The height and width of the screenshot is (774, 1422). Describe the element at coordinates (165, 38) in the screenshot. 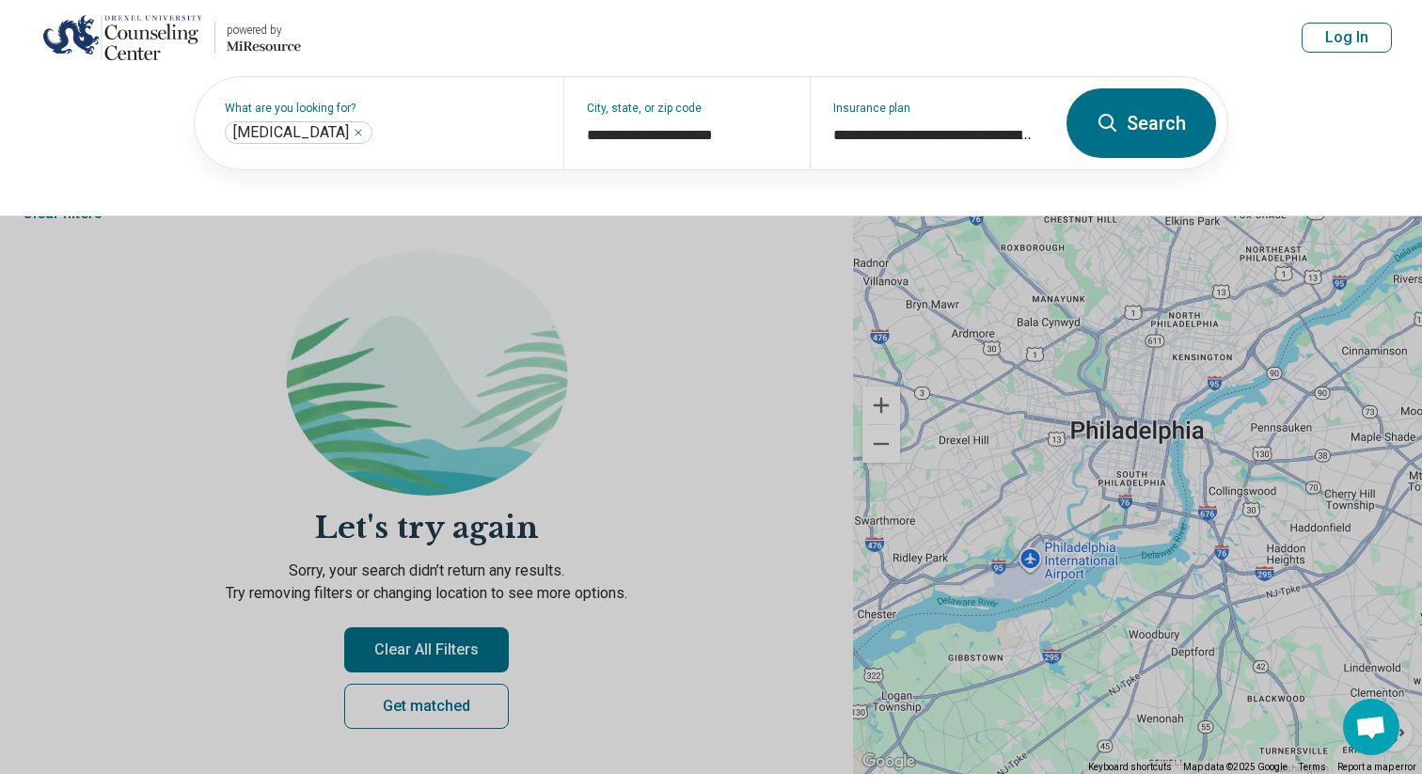

I see `a: Drexel Universitypowered by` at that location.